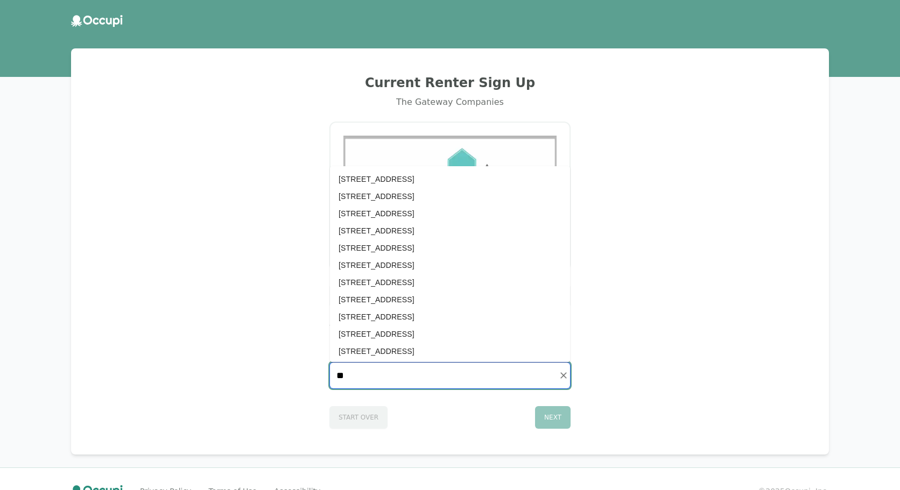  Describe the element at coordinates (450, 102) in the screenshot. I see `div: The Gateway Companies` at that location.